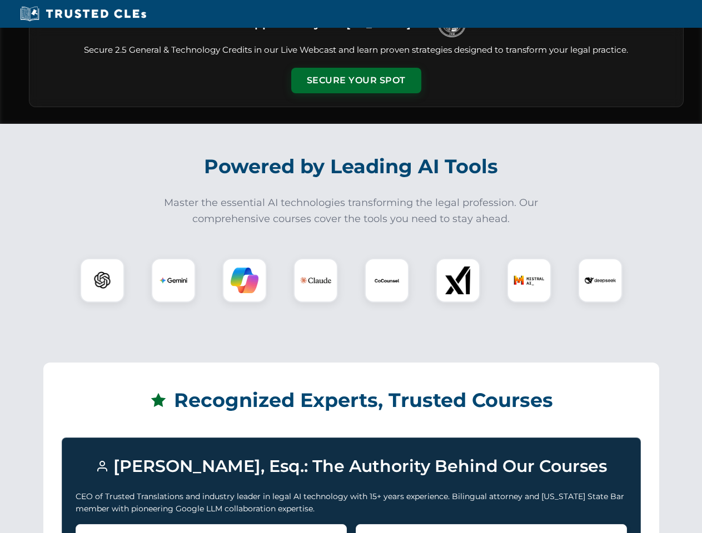 Image resolution: width=702 pixels, height=533 pixels. What do you see at coordinates (316, 281) in the screenshot?
I see `div: Claude` at bounding box center [316, 281].